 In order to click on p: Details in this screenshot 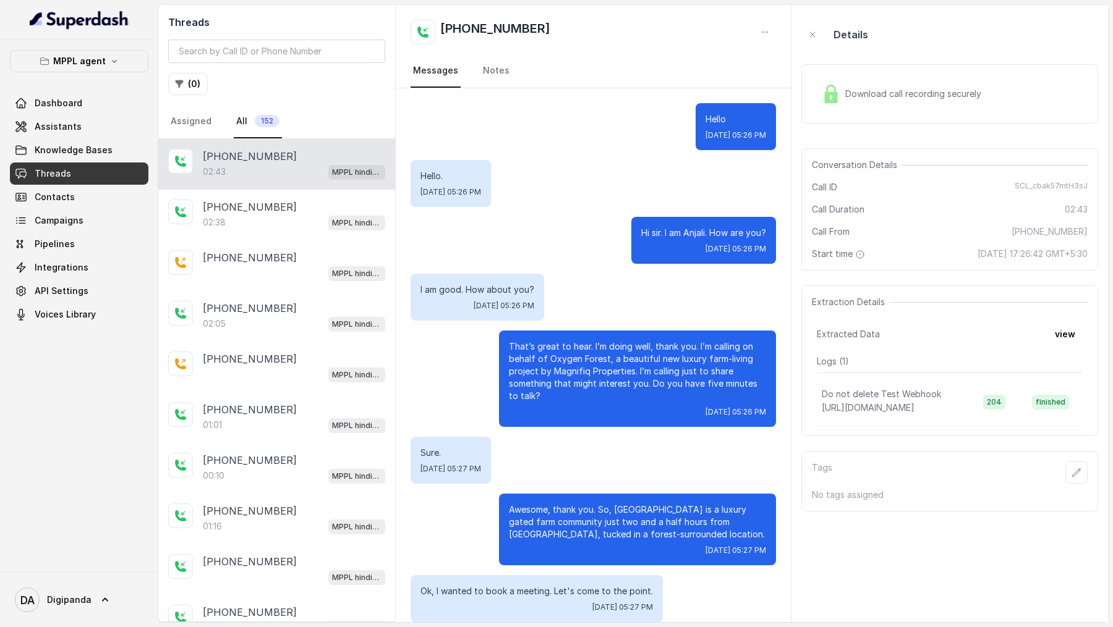, I will do `click(851, 35)`.